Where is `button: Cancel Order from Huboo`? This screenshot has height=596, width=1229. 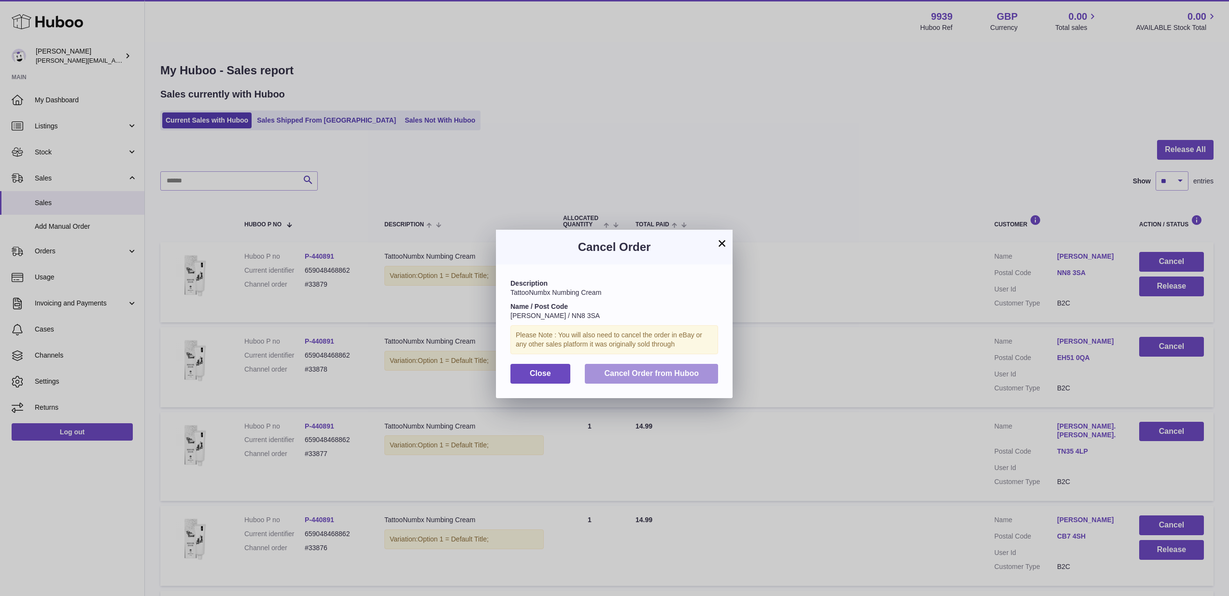
button: Cancel Order from Huboo is located at coordinates (651, 374).